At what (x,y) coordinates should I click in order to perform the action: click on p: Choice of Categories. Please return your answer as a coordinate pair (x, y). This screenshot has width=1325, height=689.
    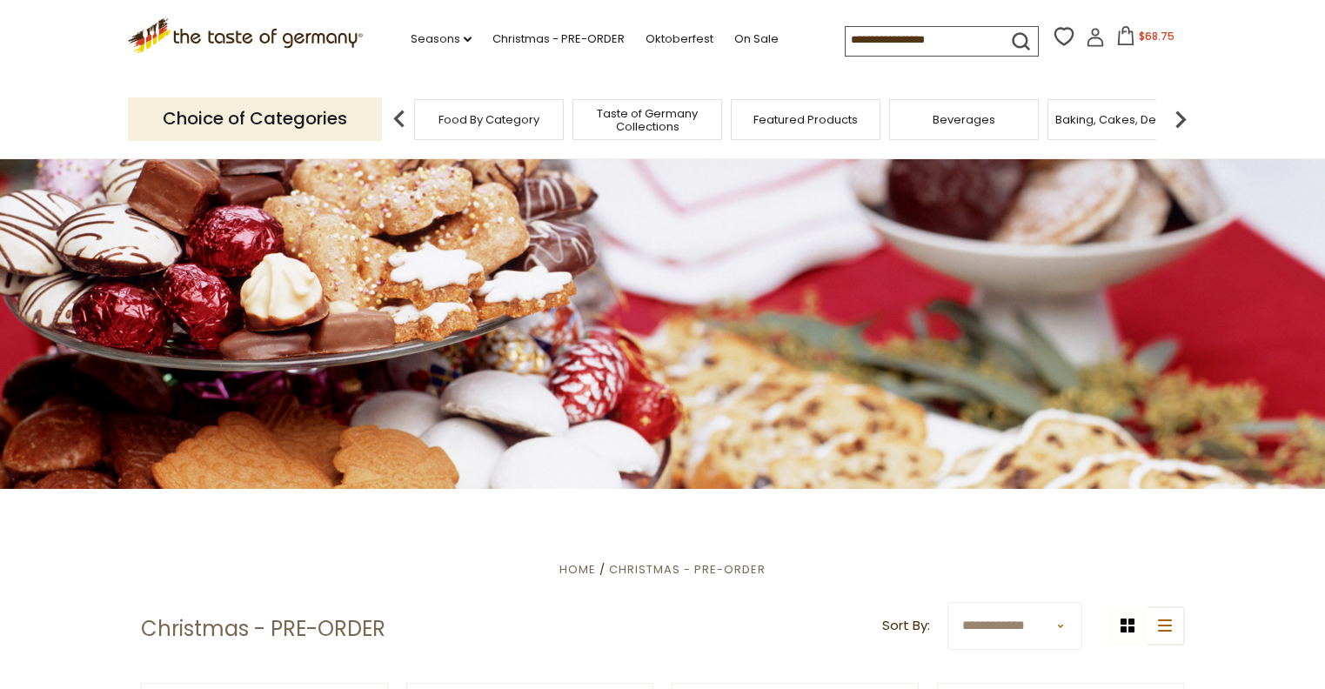
    Looking at the image, I should click on (255, 118).